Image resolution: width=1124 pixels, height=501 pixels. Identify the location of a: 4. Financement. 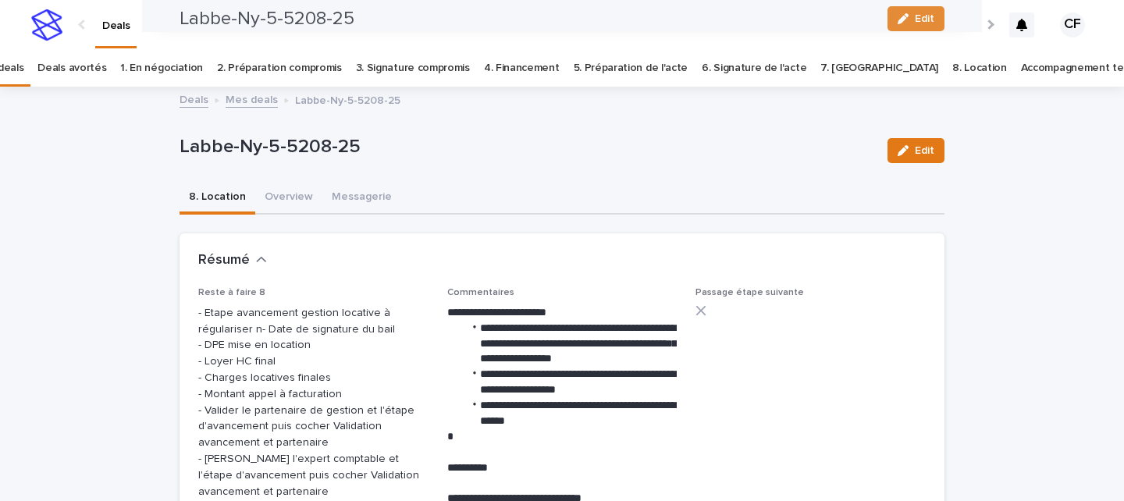
(521, 68).